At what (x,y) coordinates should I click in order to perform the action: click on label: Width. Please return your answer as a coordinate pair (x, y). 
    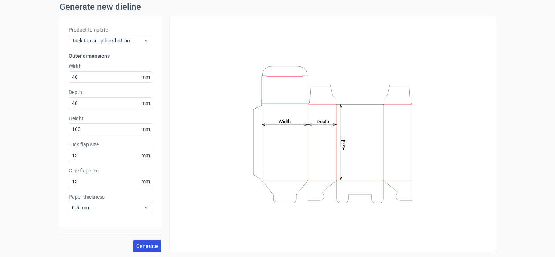
    Looking at the image, I should click on (110, 66).